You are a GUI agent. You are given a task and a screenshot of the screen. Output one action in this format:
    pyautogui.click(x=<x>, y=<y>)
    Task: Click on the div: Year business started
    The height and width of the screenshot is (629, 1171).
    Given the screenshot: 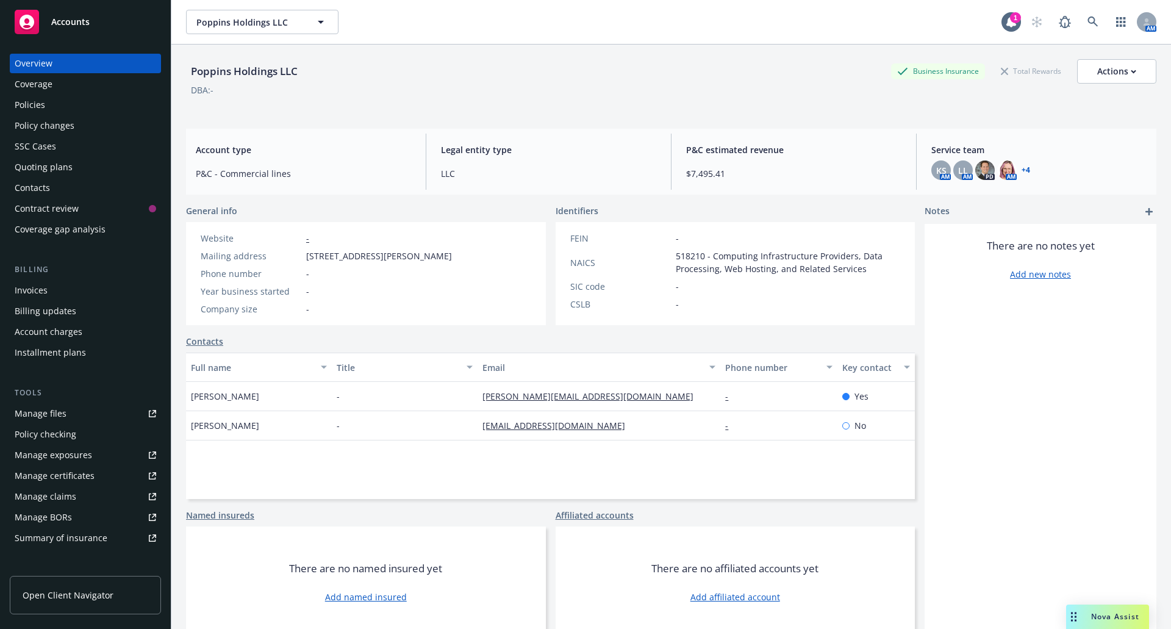 What is the action you would take?
    pyautogui.click(x=251, y=291)
    